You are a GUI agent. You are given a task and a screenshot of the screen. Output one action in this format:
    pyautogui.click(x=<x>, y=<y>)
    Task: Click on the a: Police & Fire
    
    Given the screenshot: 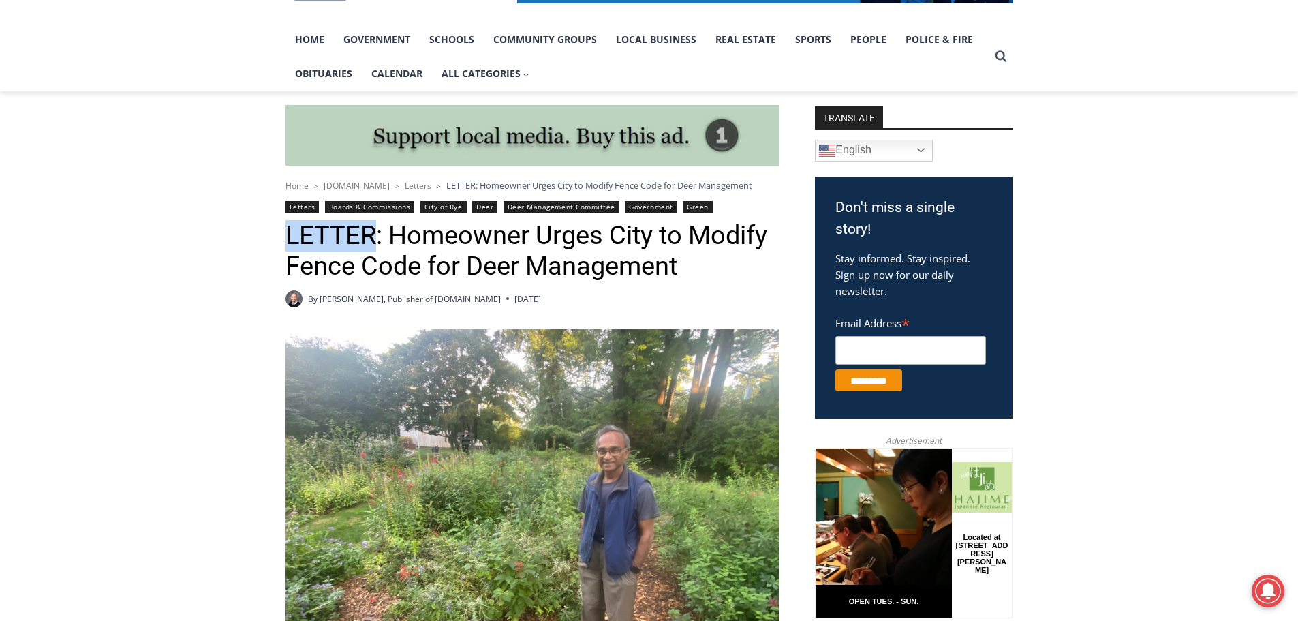 What is the action you would take?
    pyautogui.click(x=939, y=40)
    